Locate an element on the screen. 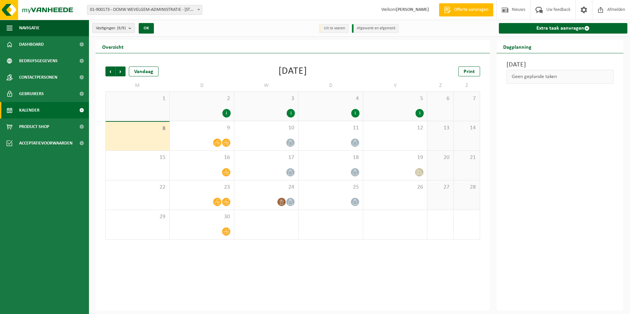 This screenshot has height=314, width=630. h2: Dagplanning is located at coordinates (517, 46).